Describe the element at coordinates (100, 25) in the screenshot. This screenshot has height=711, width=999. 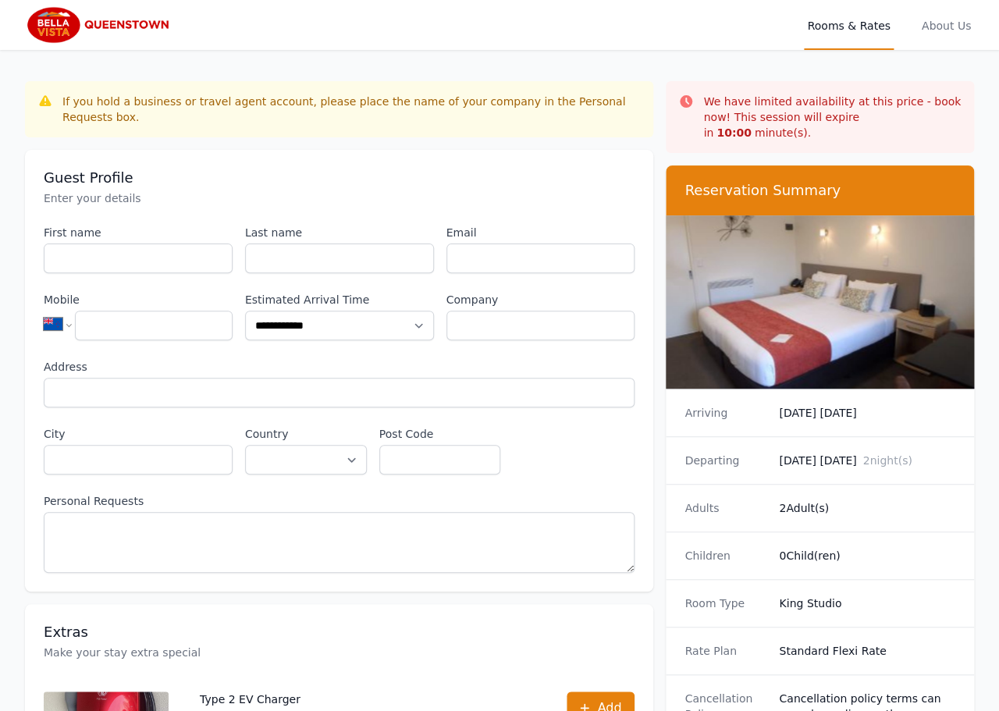
I see `img: Bella Vista Queenstown` at that location.